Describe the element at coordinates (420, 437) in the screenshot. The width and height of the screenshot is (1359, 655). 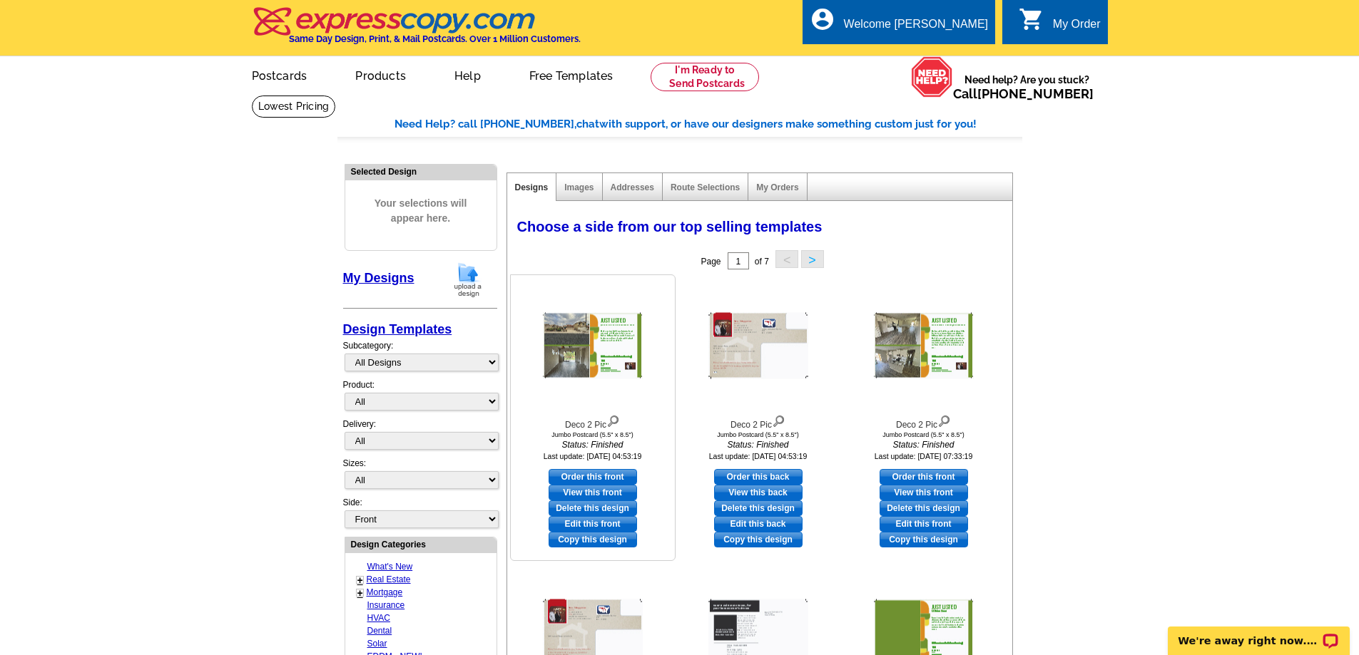
I see `div: Delivery:` at that location.